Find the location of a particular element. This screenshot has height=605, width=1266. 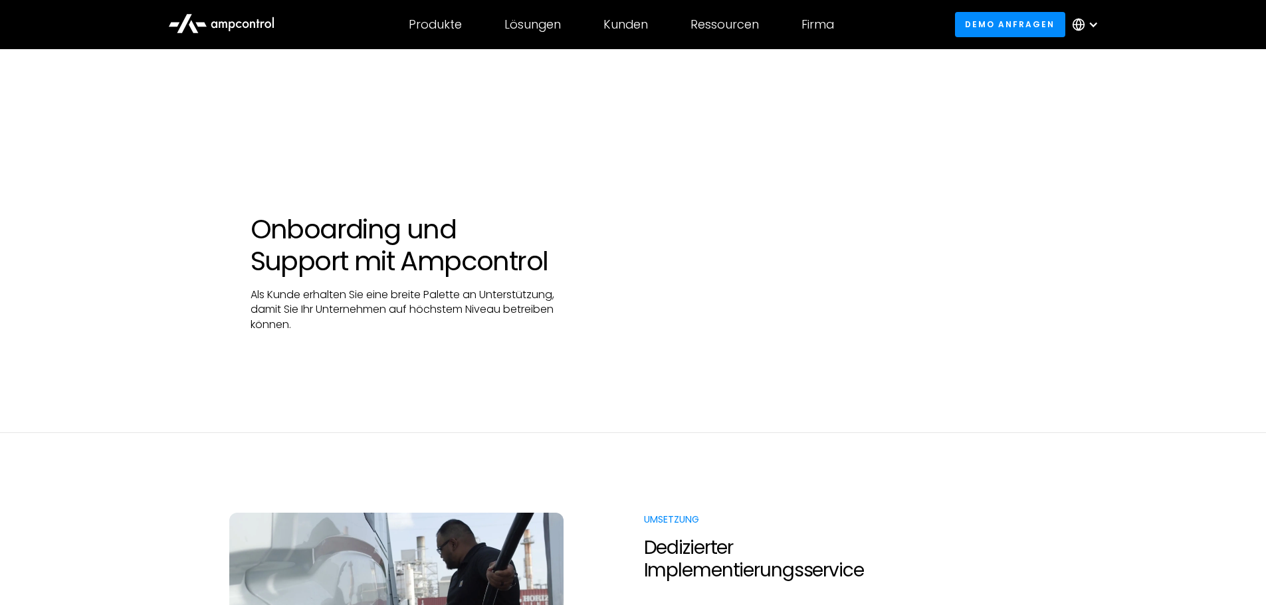

div: Lösungen is located at coordinates (532, 25).